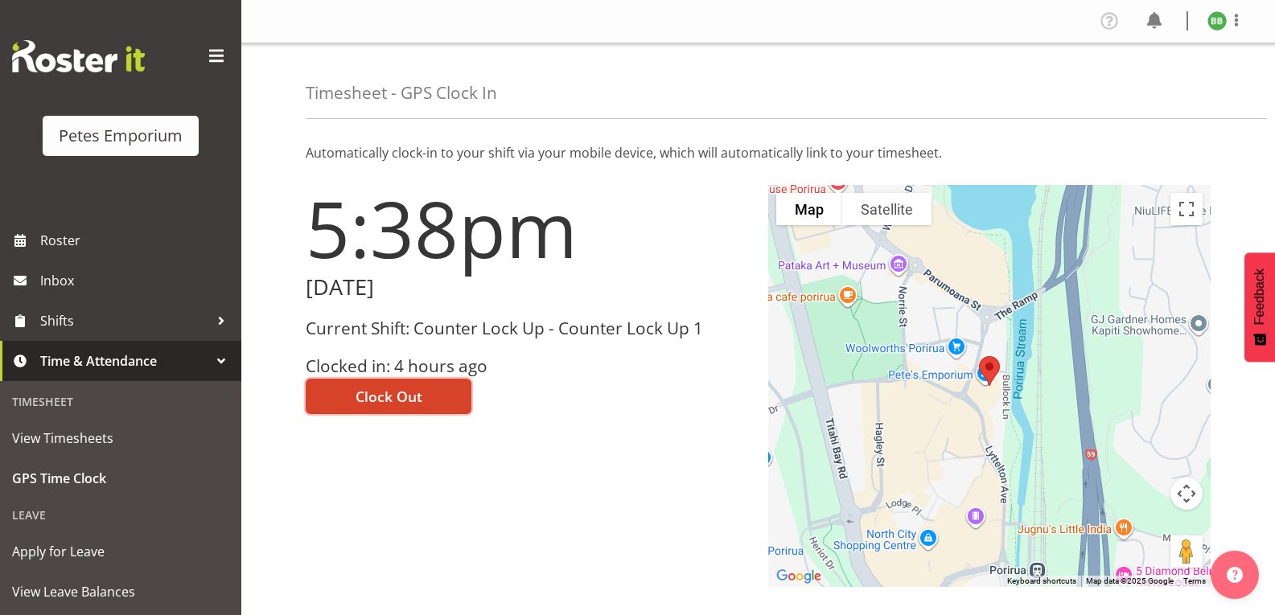 The image size is (1275, 615). I want to click on h3: Clocked in: 4 hours ago, so click(527, 366).